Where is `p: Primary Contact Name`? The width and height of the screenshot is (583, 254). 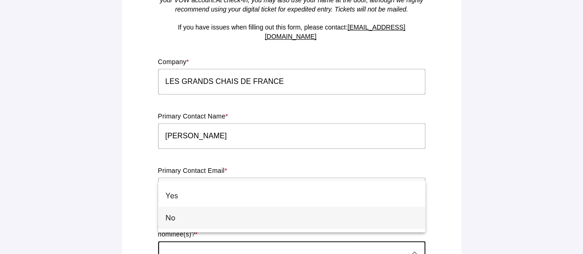 p: Primary Contact Name is located at coordinates (292, 117).